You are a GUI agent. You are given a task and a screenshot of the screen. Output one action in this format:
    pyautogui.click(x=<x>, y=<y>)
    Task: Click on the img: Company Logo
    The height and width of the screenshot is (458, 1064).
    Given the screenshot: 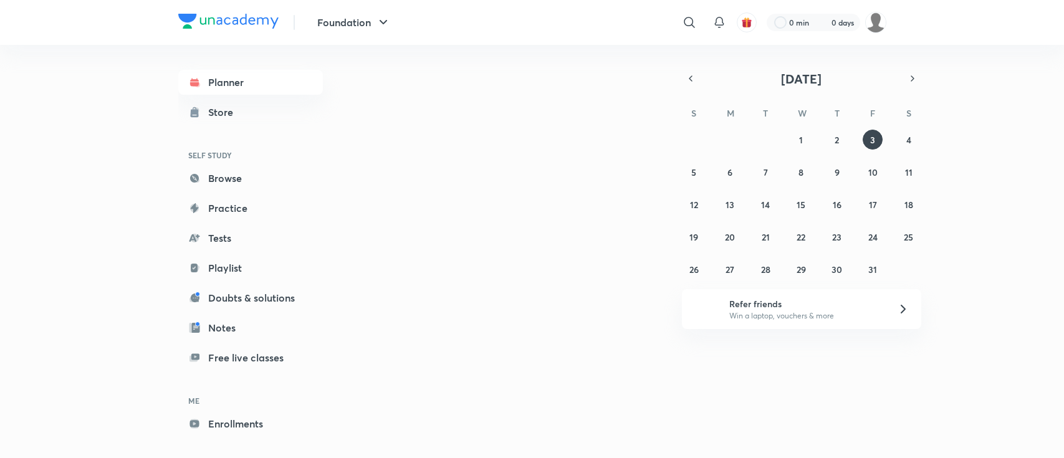 What is the action you would take?
    pyautogui.click(x=228, y=21)
    